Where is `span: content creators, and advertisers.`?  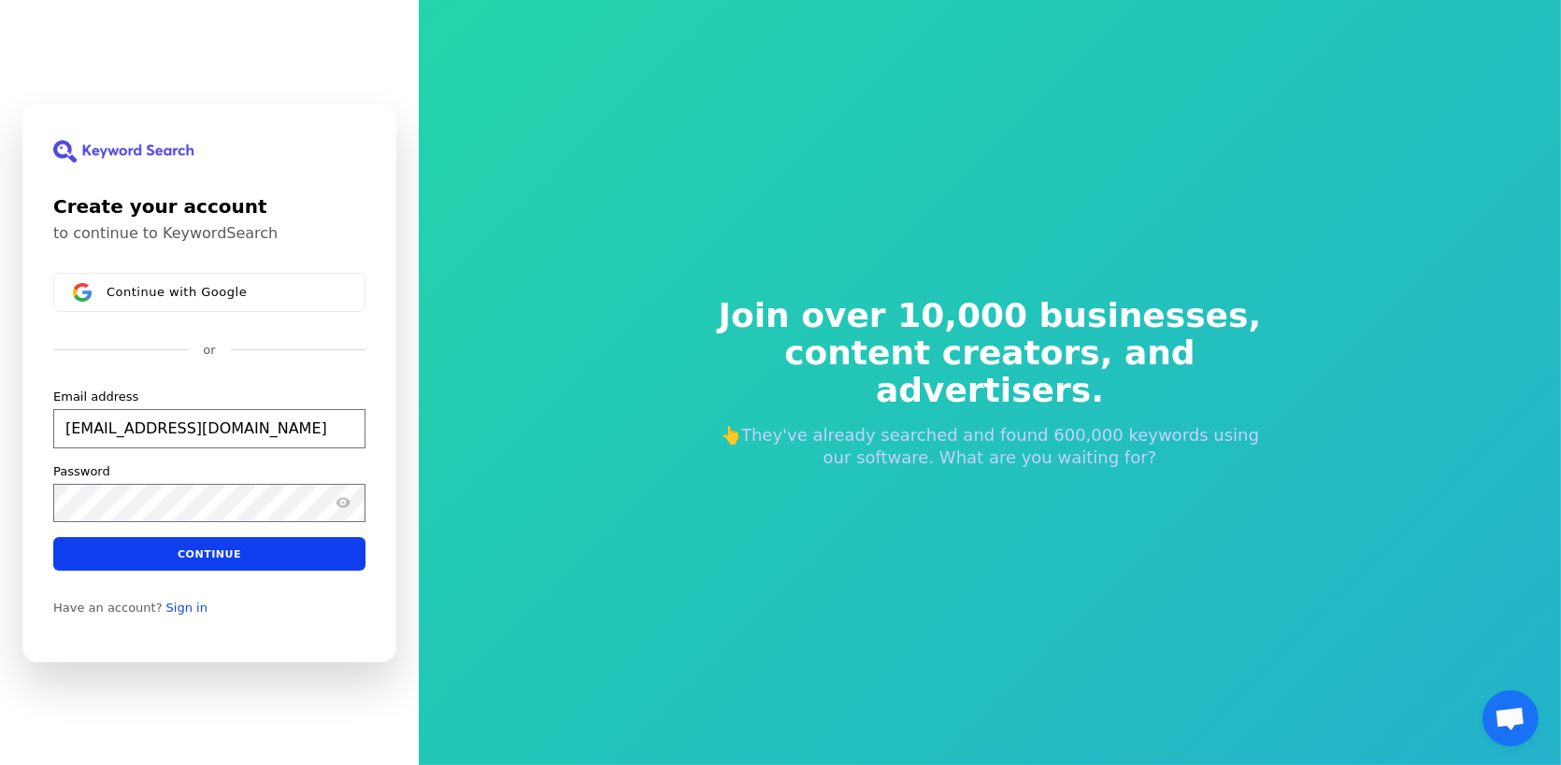 span: content creators, and advertisers. is located at coordinates (990, 372).